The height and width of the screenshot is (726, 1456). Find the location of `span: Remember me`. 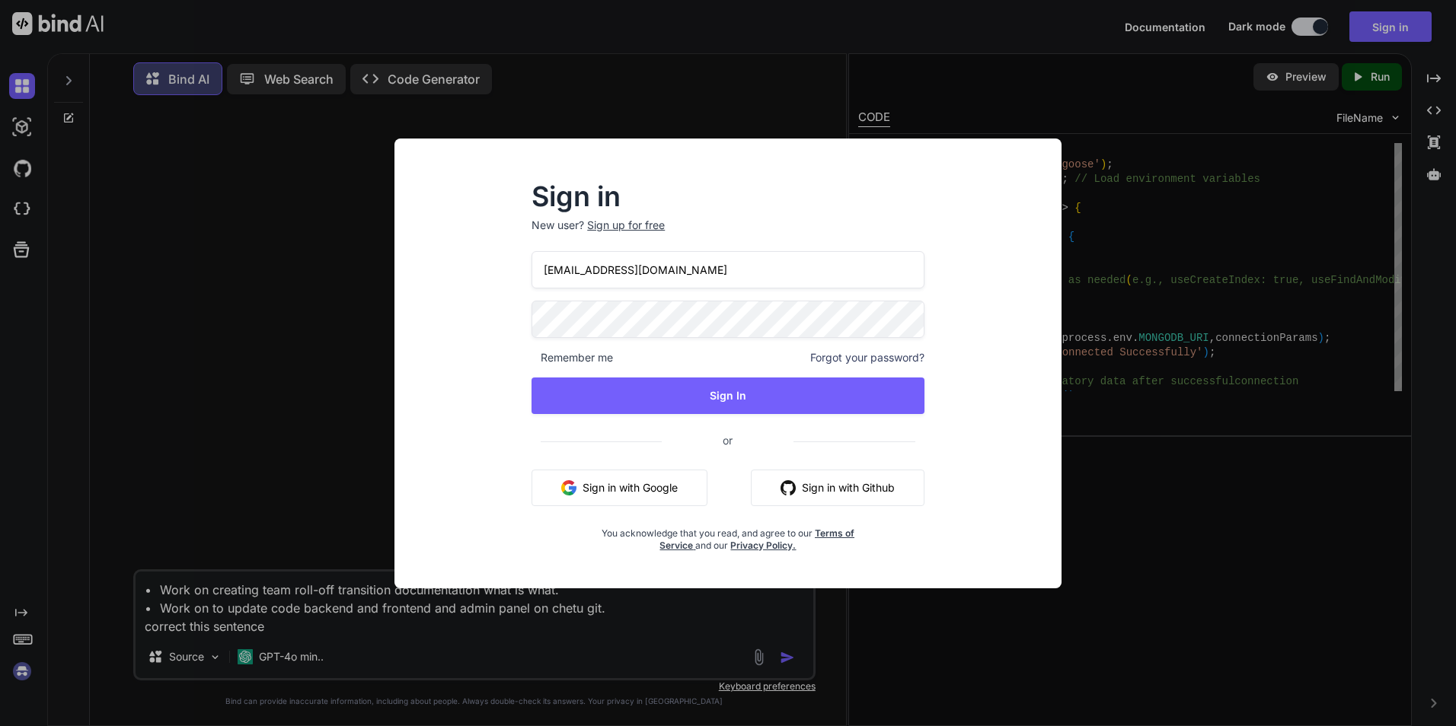

span: Remember me is located at coordinates (572, 358).